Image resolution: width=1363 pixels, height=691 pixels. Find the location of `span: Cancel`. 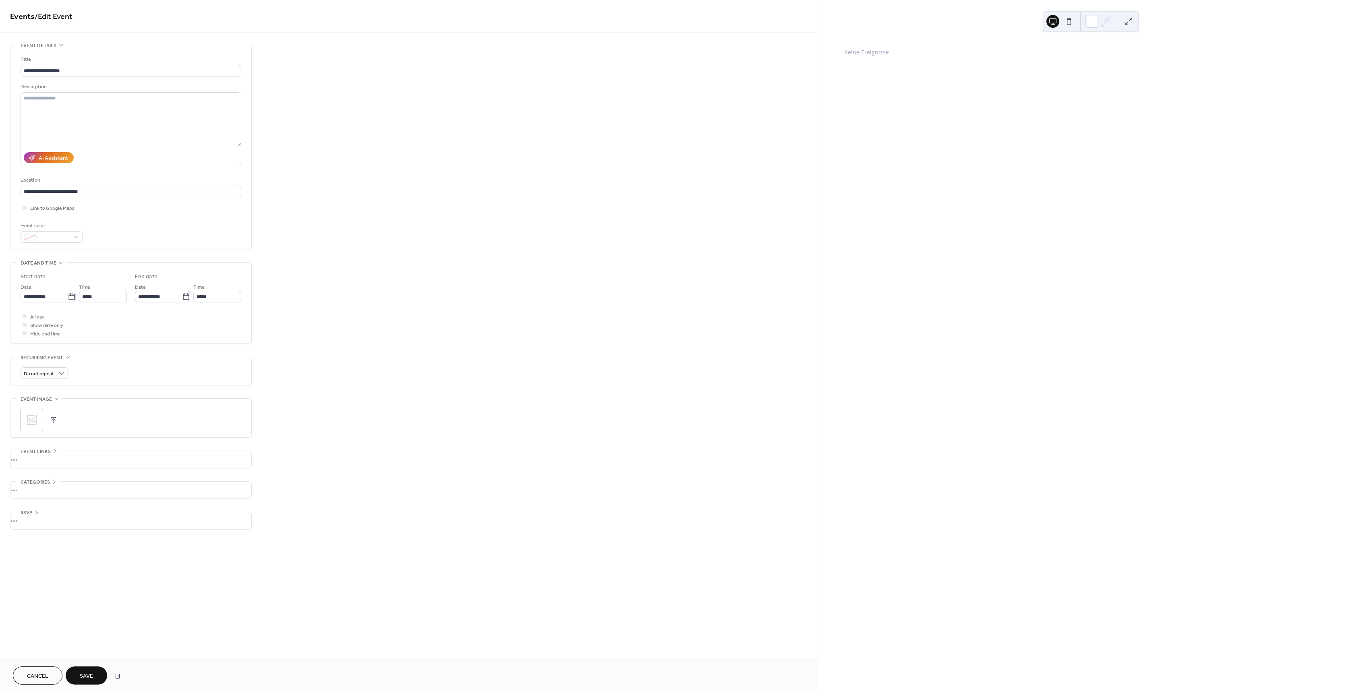

span: Cancel is located at coordinates (37, 676).